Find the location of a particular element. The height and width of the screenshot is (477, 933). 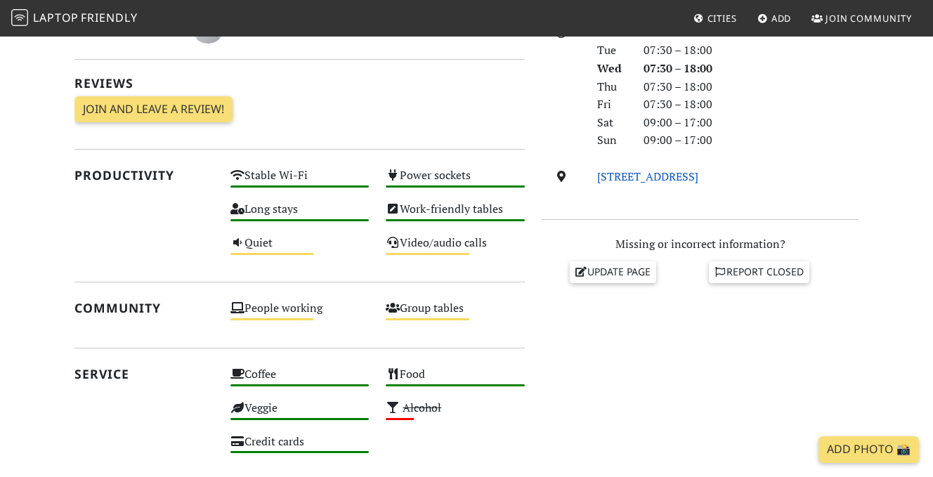

div: Coffee is located at coordinates (300, 381).